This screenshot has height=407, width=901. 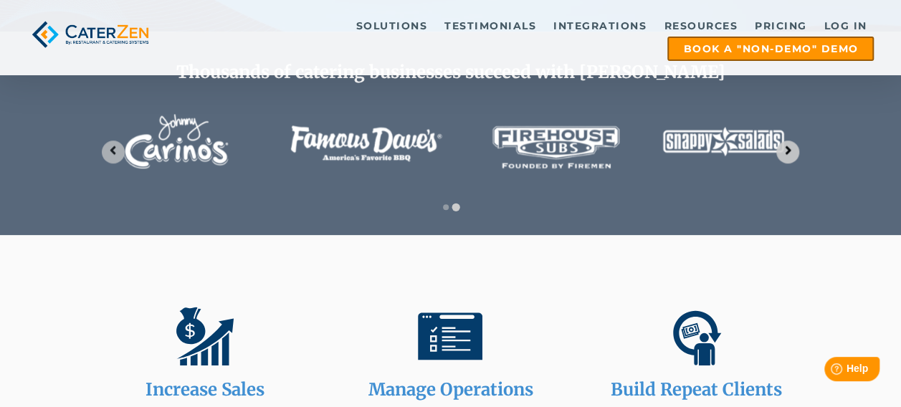 What do you see at coordinates (600, 26) in the screenshot?
I see `a: Integrations` at bounding box center [600, 26].